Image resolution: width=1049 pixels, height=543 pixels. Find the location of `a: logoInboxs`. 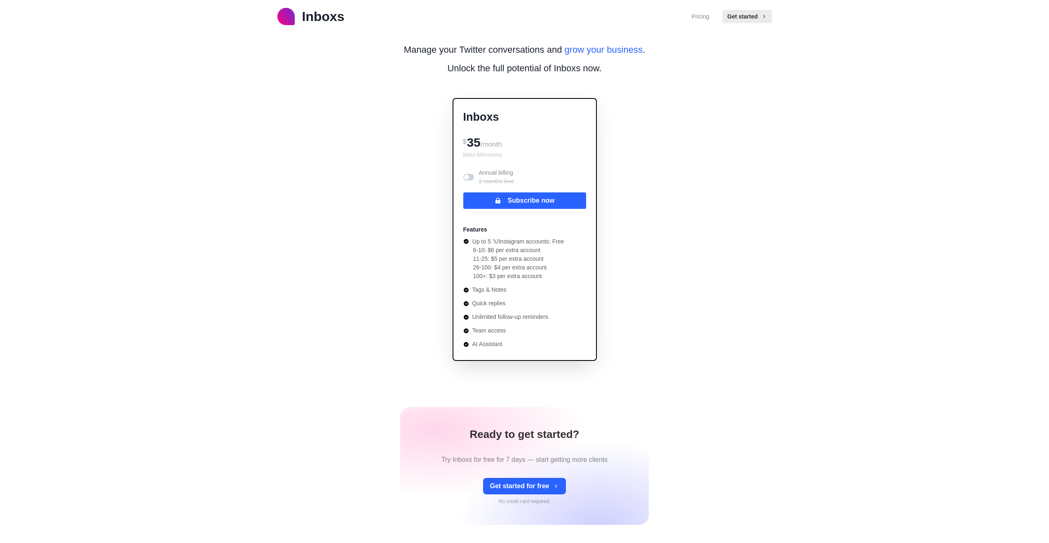

a: logoInboxs is located at coordinates (311, 16).